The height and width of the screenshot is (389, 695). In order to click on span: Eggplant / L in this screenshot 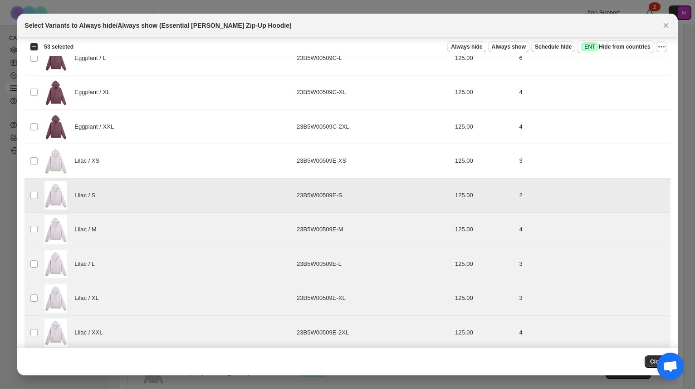, I will do `click(93, 58)`.